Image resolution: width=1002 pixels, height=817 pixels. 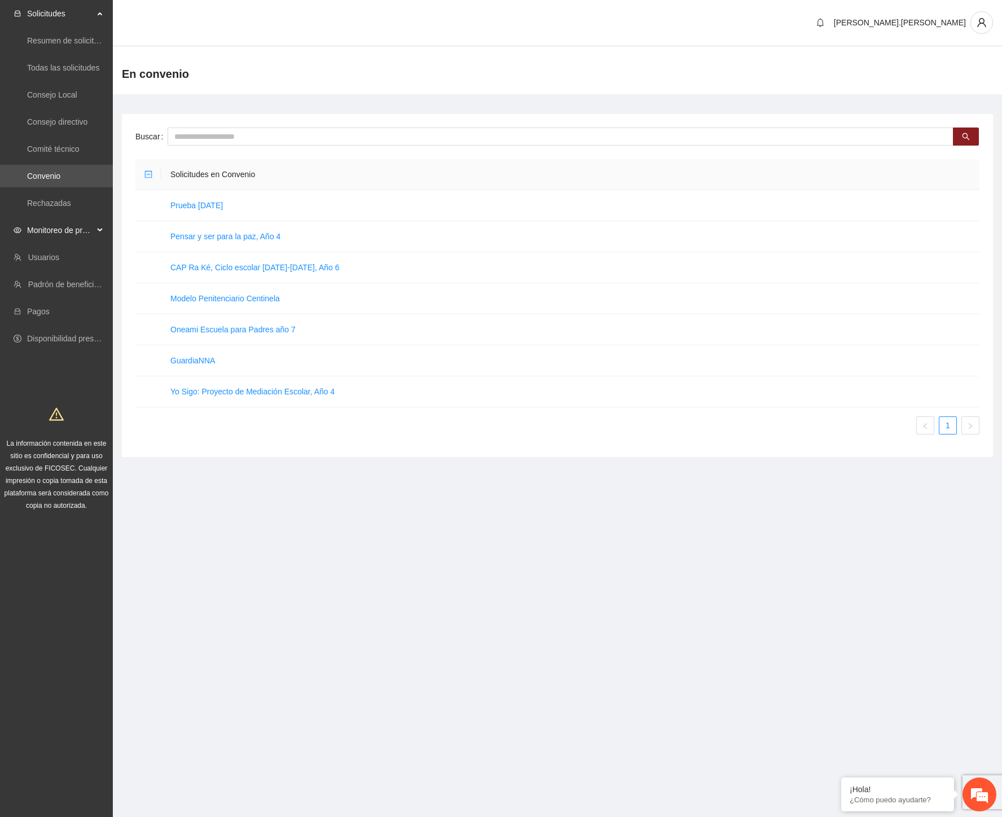 I want to click on a: Convenio, so click(x=43, y=176).